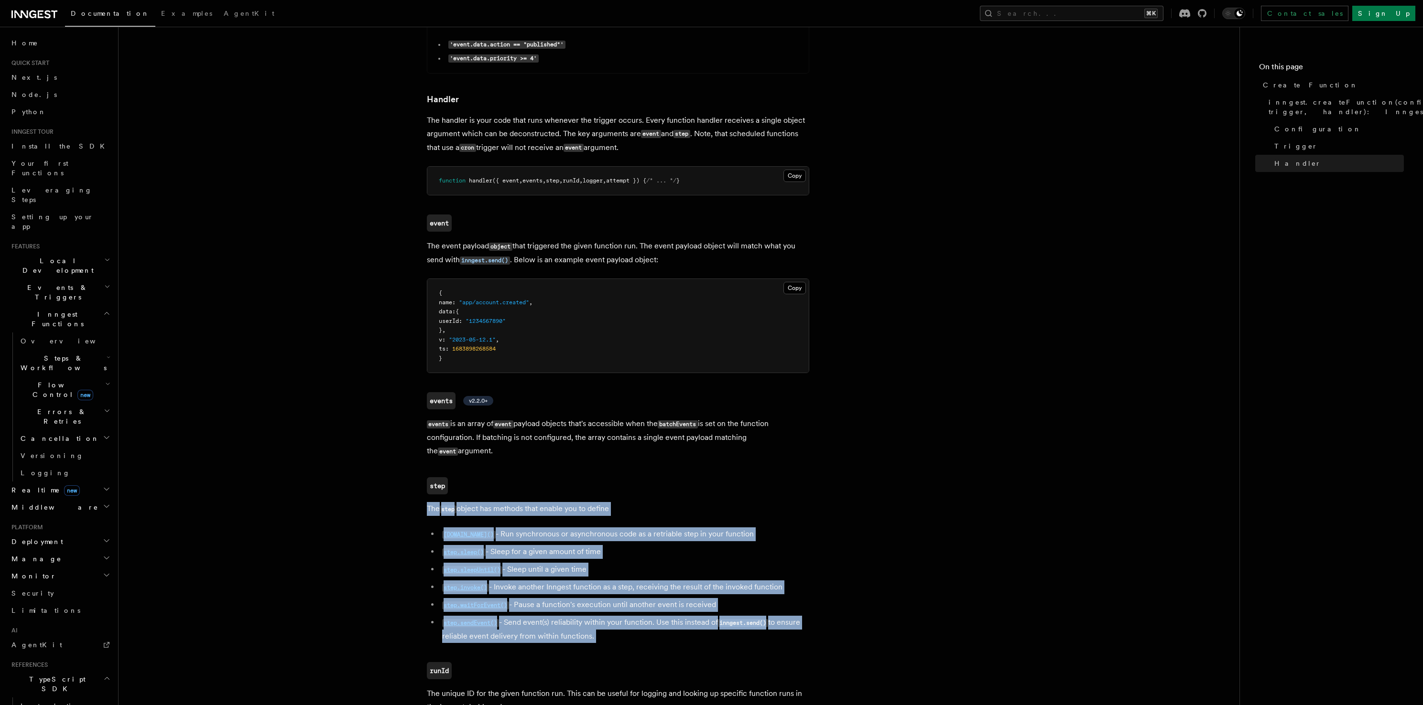 The height and width of the screenshot is (705, 1423). I want to click on span: v2.2.0+, so click(478, 401).